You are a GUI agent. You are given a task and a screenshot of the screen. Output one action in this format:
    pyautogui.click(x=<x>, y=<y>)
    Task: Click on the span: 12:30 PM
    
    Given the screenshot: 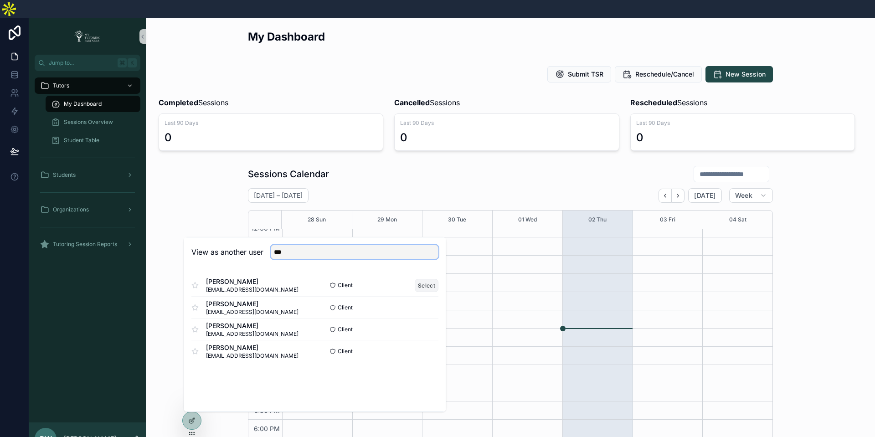 What is the action you would take?
    pyautogui.click(x=265, y=228)
    